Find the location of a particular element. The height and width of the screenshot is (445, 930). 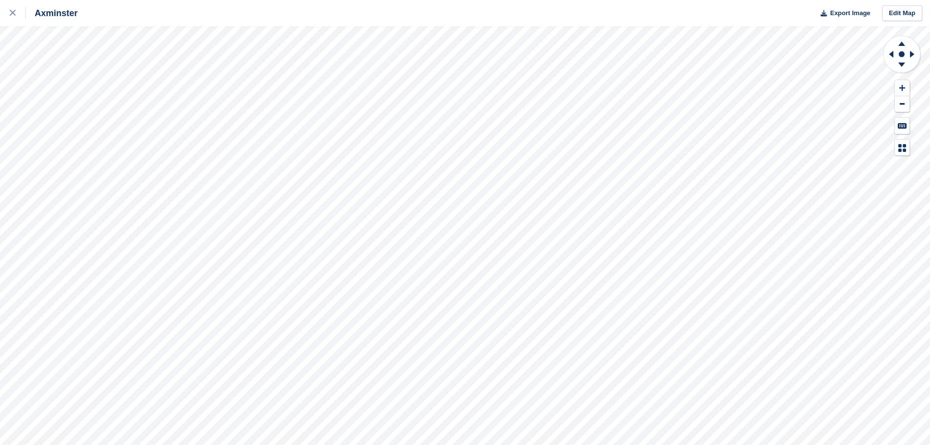

a: Edit Map is located at coordinates (902, 13).